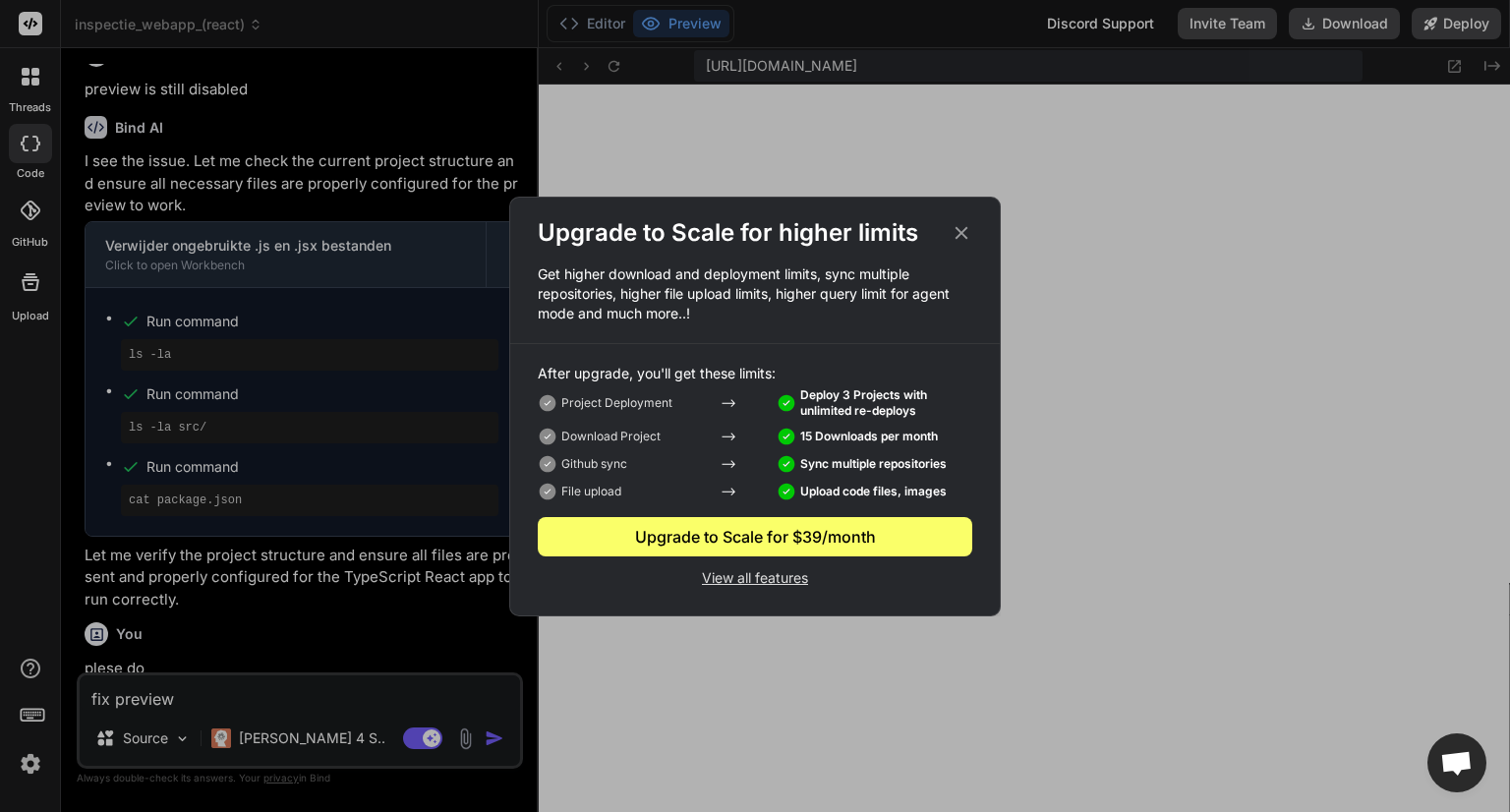 This screenshot has width=1510, height=812. Describe the element at coordinates (727, 232) in the screenshot. I see `h2: Upgrade to Scale for higher limits` at that location.